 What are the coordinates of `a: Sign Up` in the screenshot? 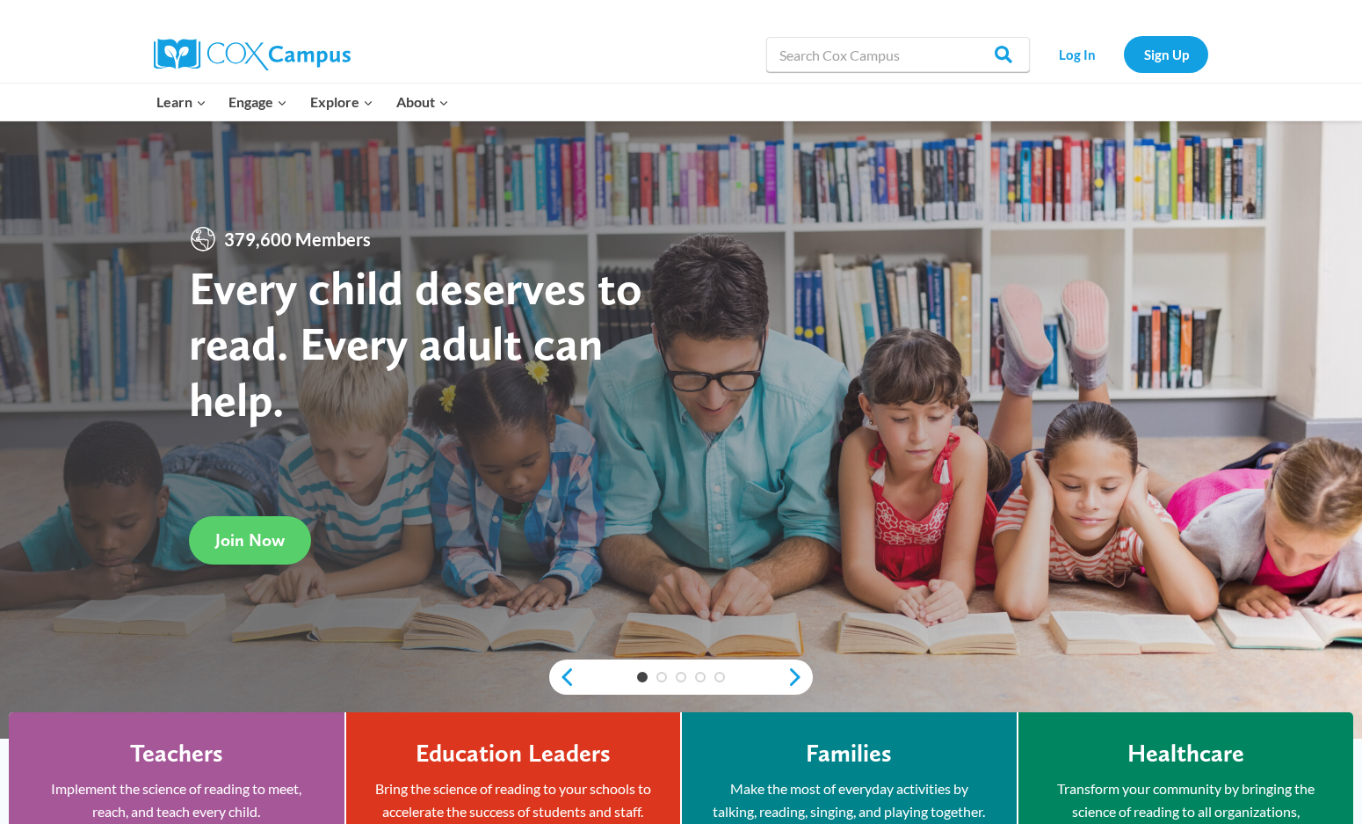 It's located at (1166, 54).